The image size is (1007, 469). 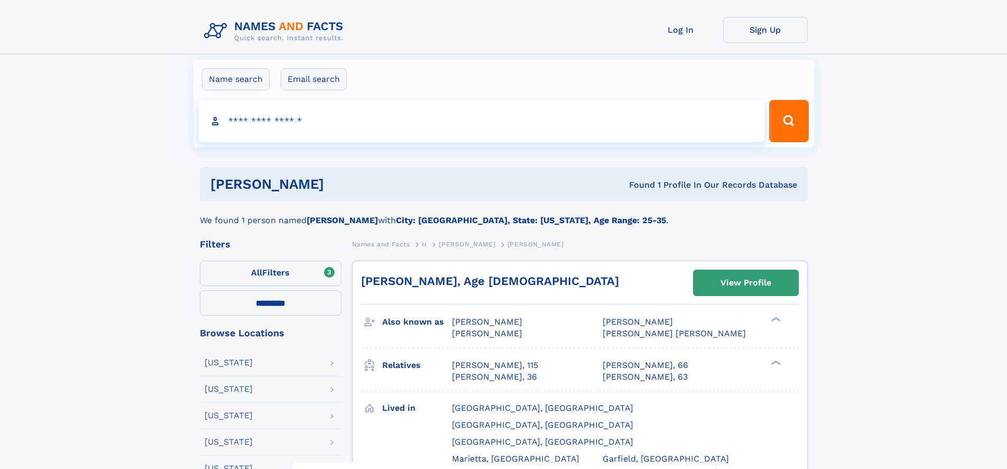 I want to click on h3: Lived in, so click(x=417, y=408).